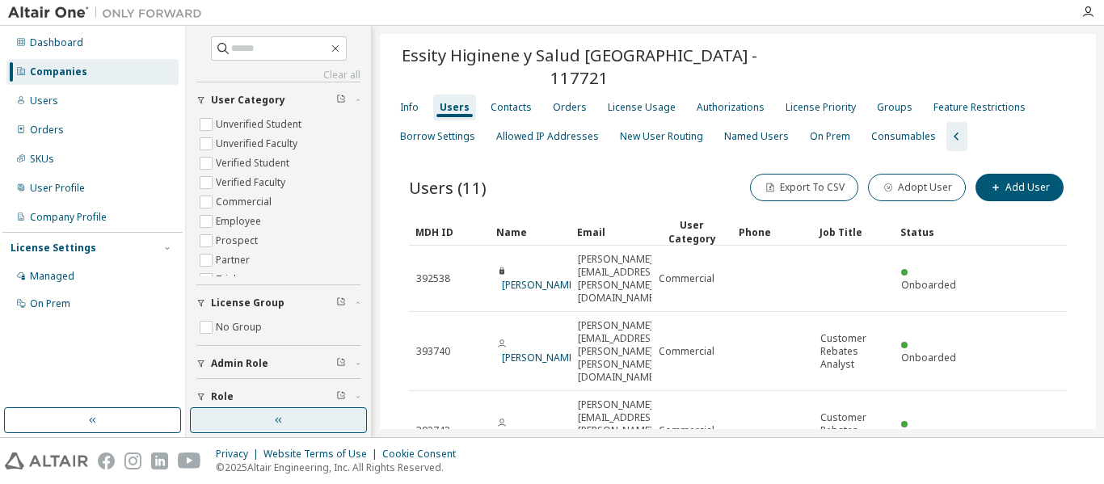 Image resolution: width=1104 pixels, height=484 pixels. I want to click on span: 392538, so click(433, 279).